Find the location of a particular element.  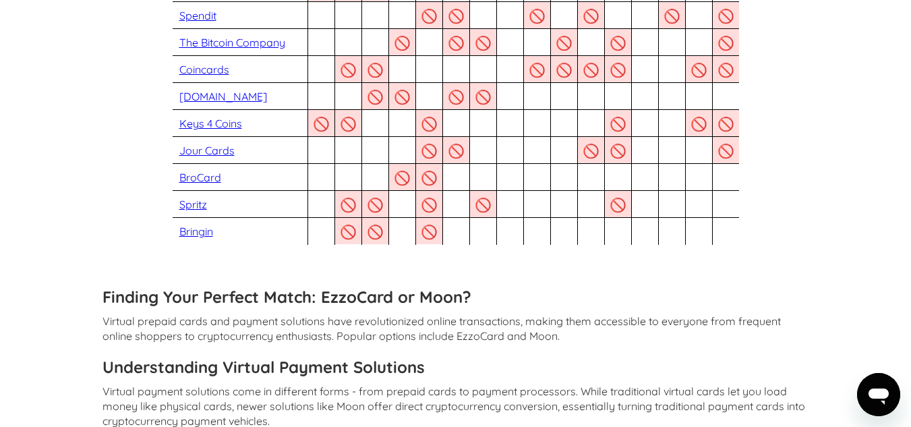

a: Coincards is located at coordinates (204, 69).